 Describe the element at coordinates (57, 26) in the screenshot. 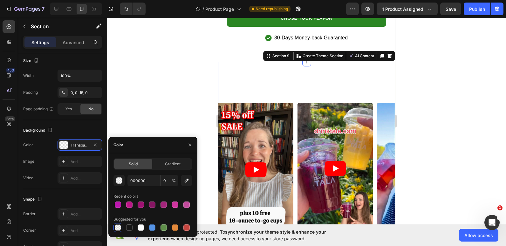

I see `p: Section` at that location.